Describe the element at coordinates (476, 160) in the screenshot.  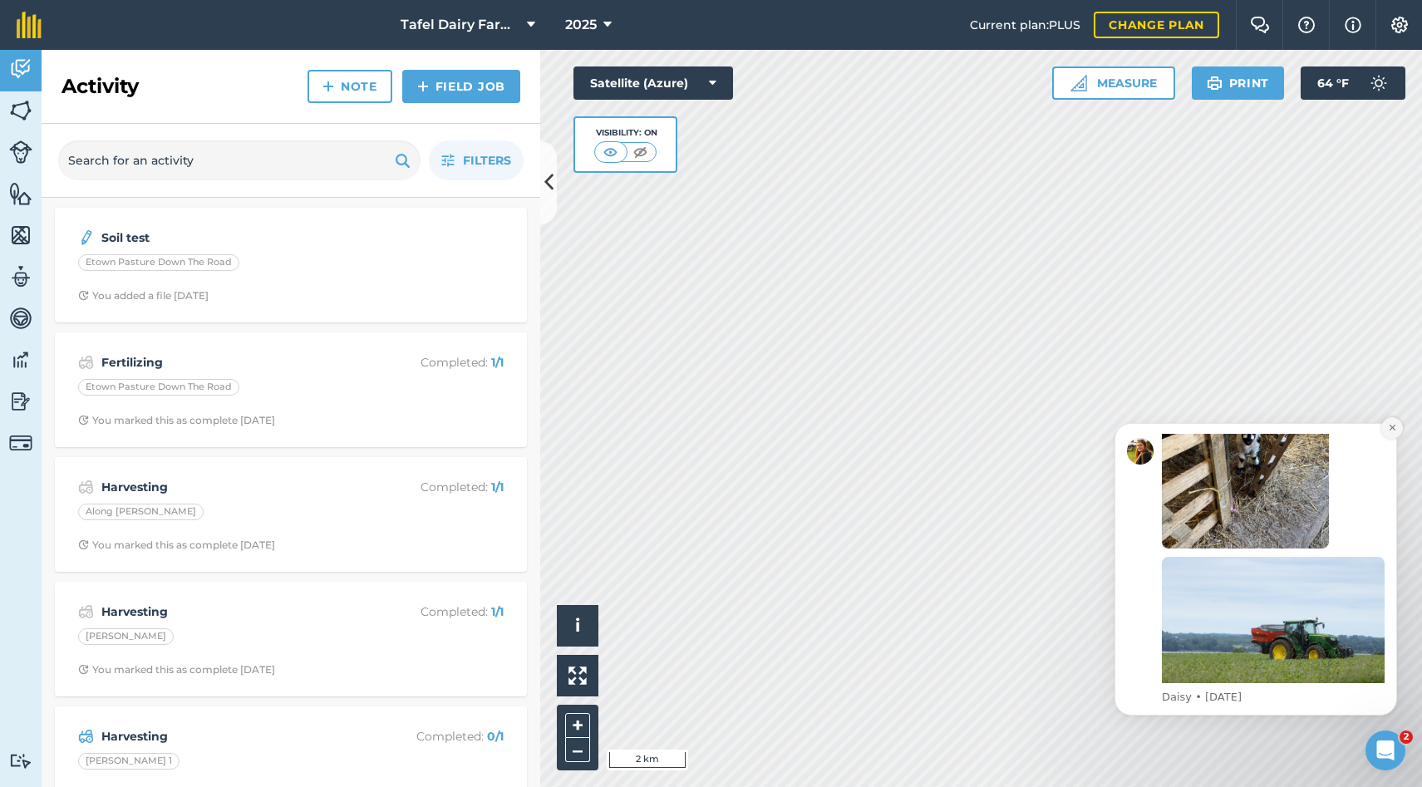
I see `button: Filters` at that location.